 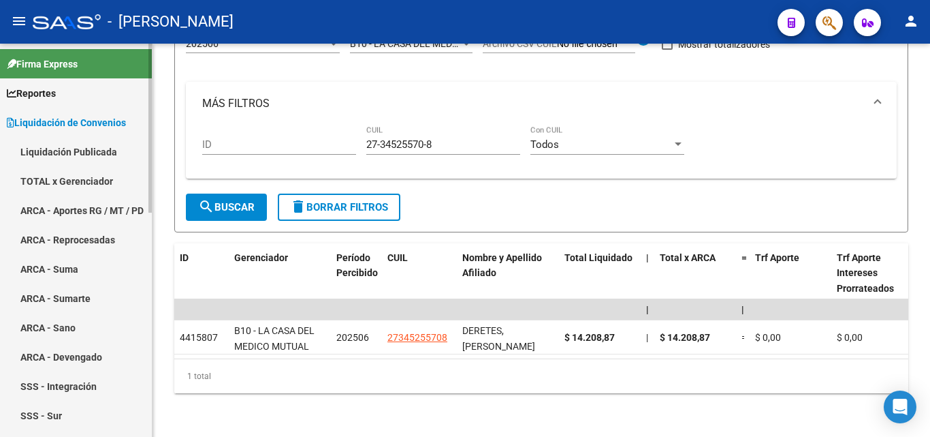 What do you see at coordinates (184, 257) in the screenshot?
I see `span: ID` at bounding box center [184, 257].